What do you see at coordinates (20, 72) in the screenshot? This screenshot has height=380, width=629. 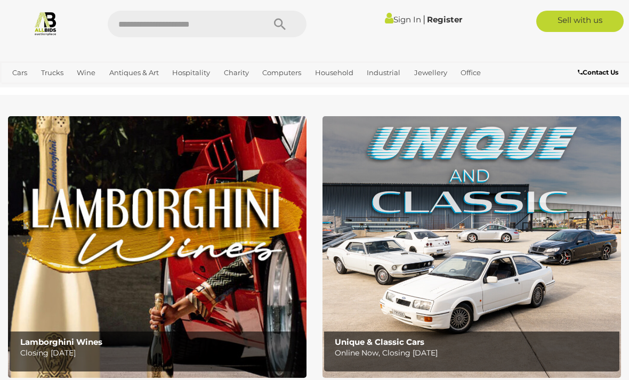 I see `a: Cars` at bounding box center [20, 72].